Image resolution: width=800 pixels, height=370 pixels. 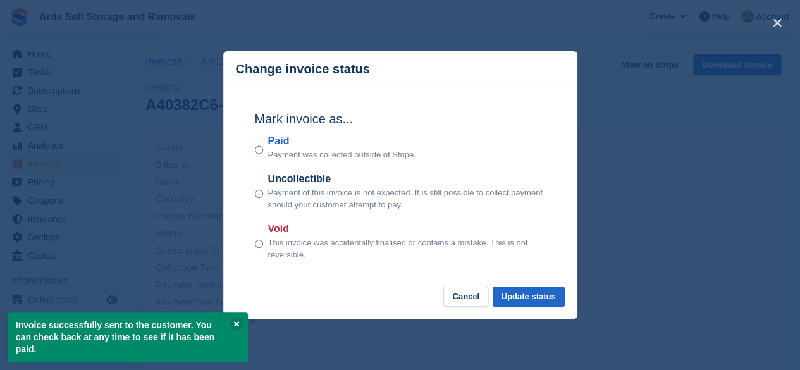 What do you see at coordinates (303, 69) in the screenshot?
I see `p: Change invoice status` at bounding box center [303, 69].